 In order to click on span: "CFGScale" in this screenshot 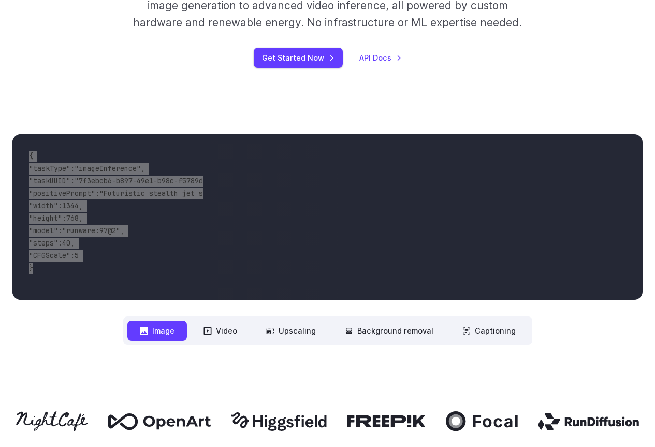, I will do `click(50, 255)`.